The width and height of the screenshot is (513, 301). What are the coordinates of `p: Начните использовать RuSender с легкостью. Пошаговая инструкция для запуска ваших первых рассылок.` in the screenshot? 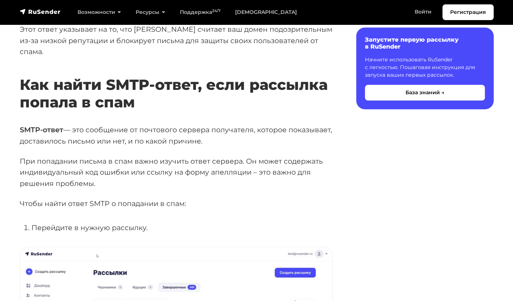 It's located at (425, 67).